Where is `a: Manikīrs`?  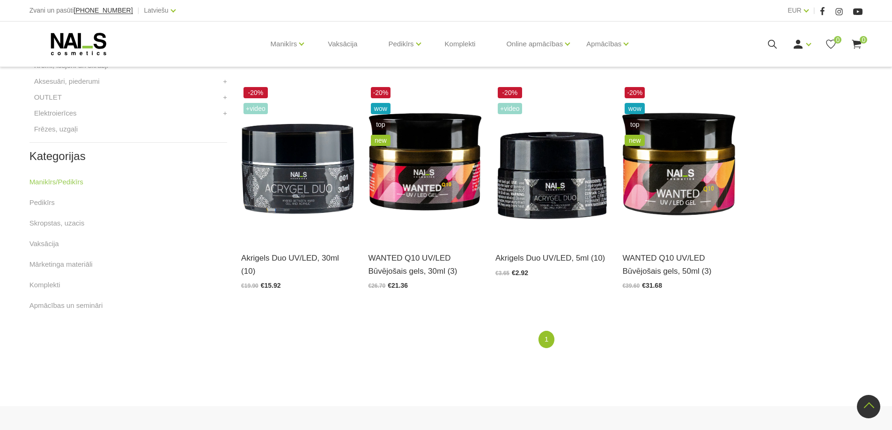
a: Manikīrs is located at coordinates (284, 44).